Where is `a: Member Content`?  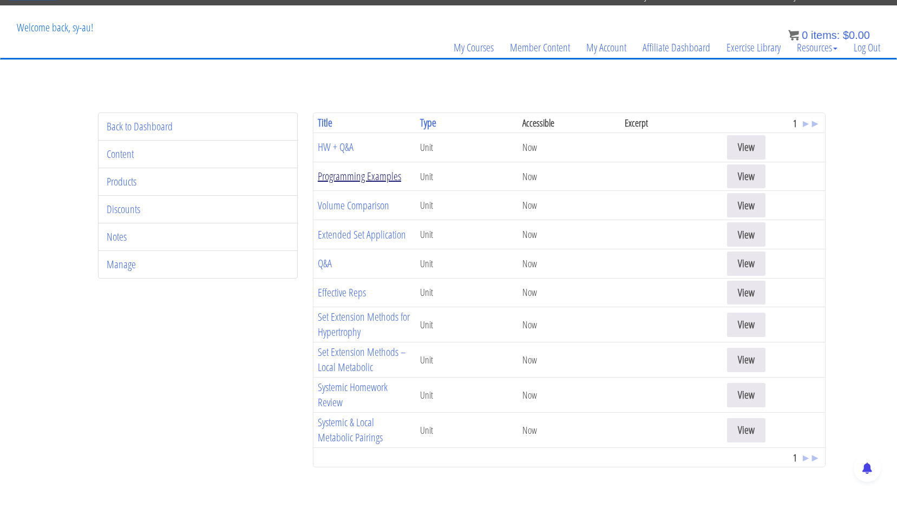
a: Member Content is located at coordinates (540, 48).